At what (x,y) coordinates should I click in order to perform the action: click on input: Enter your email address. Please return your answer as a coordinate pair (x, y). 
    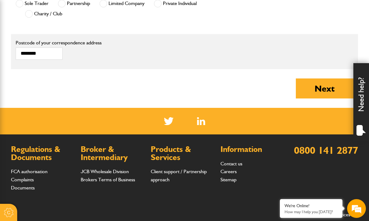
    Looking at the image, I should click on (61, 83).